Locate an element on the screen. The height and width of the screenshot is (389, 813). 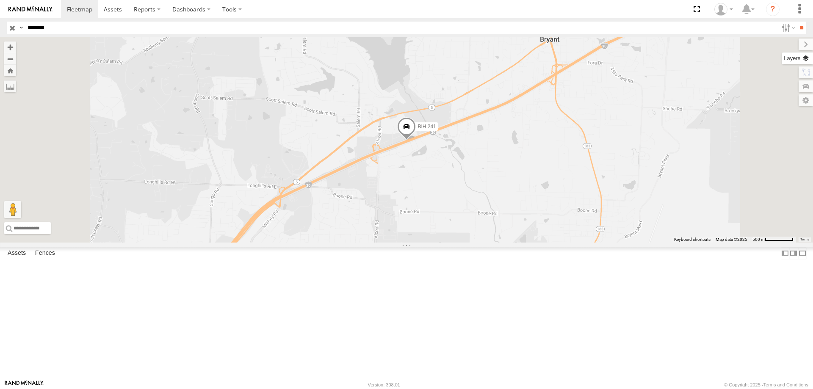
button: Keyboard shortcuts is located at coordinates (693, 240).